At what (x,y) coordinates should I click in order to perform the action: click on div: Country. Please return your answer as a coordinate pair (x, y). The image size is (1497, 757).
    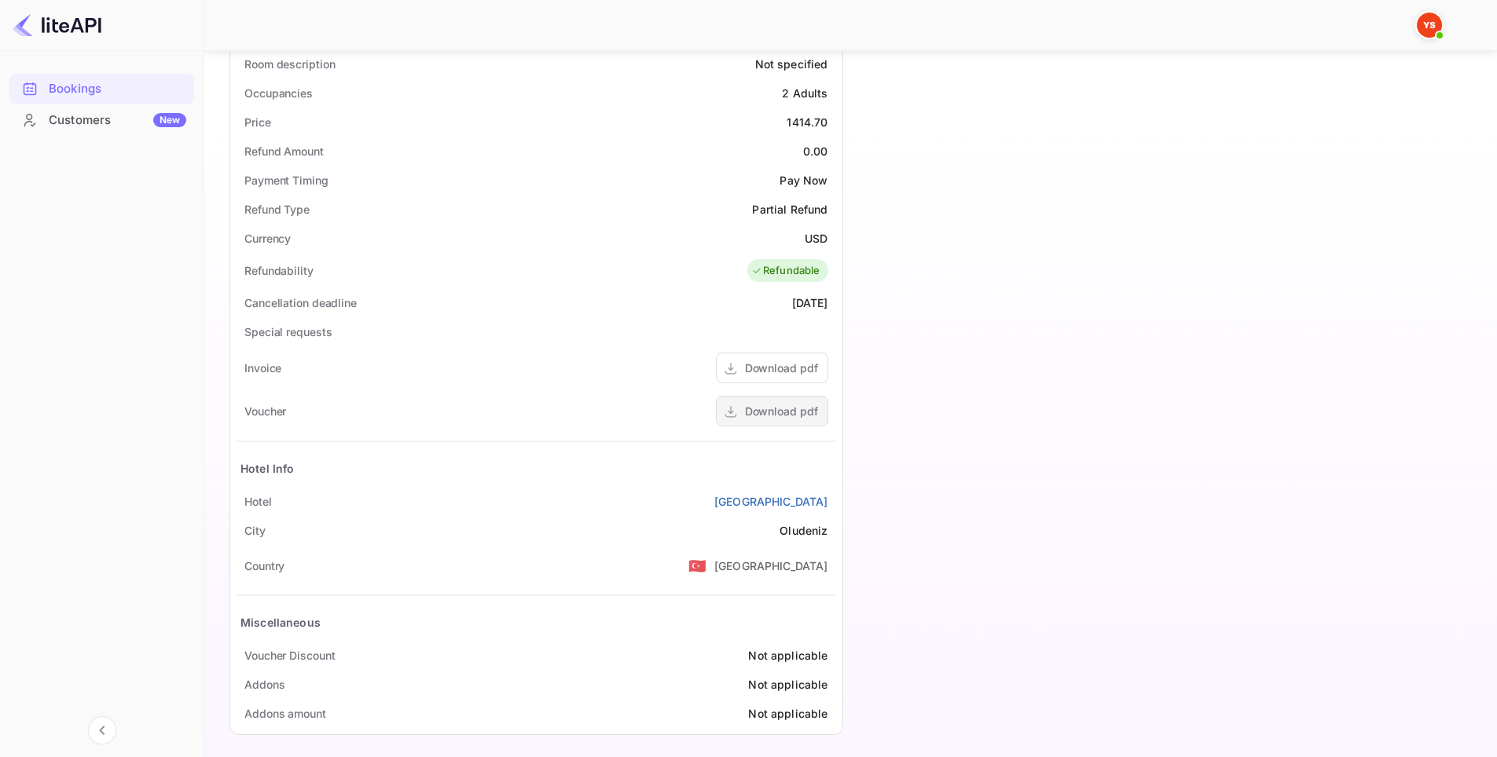
    Looking at the image, I should click on (264, 566).